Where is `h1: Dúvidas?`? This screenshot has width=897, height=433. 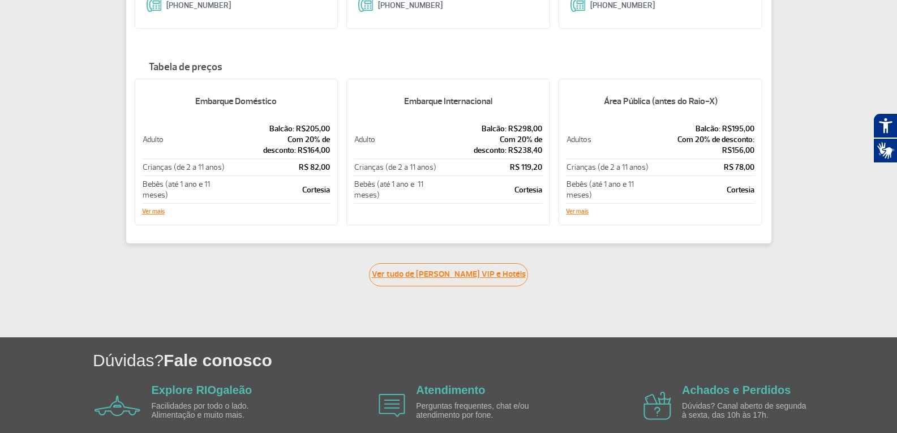 h1: Dúvidas? is located at coordinates (495, 360).